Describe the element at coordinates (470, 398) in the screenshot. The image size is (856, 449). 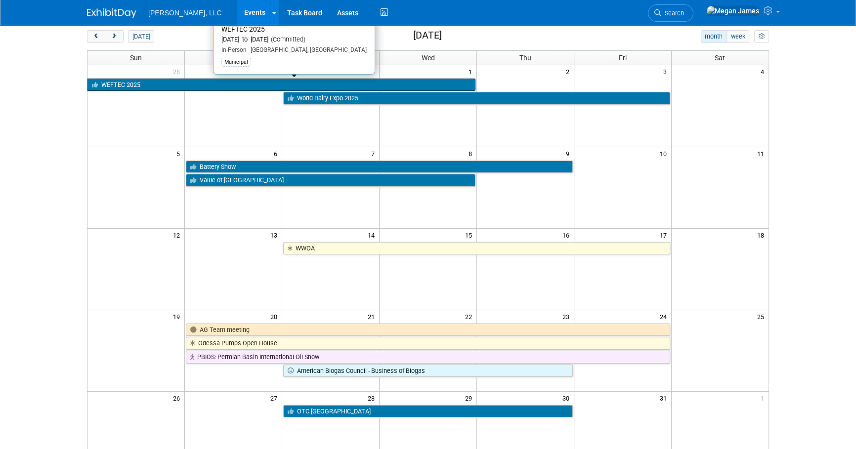
I see `span: 29` at that location.